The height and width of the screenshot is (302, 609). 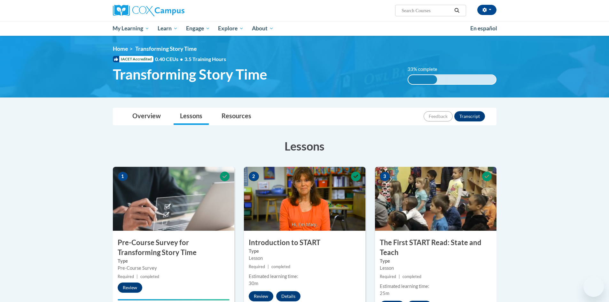 I want to click on span: 25m, so click(x=385, y=293).